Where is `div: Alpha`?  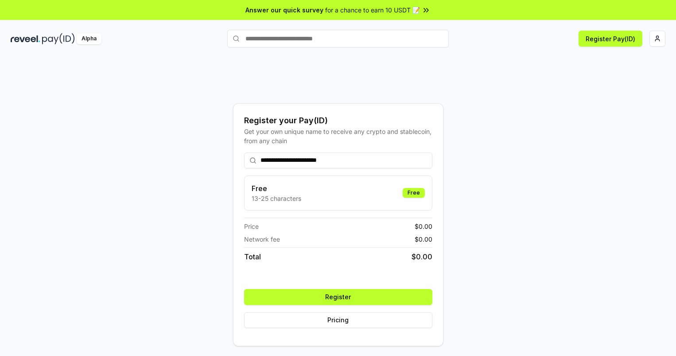
div: Alpha is located at coordinates (89, 39).